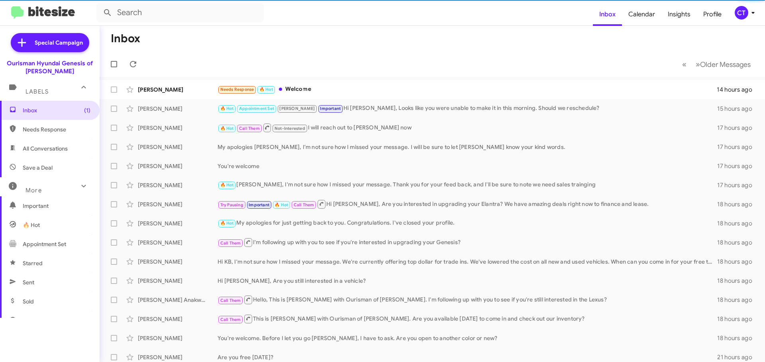 The width and height of the screenshot is (765, 362). I want to click on button: Previous, so click(684, 64).